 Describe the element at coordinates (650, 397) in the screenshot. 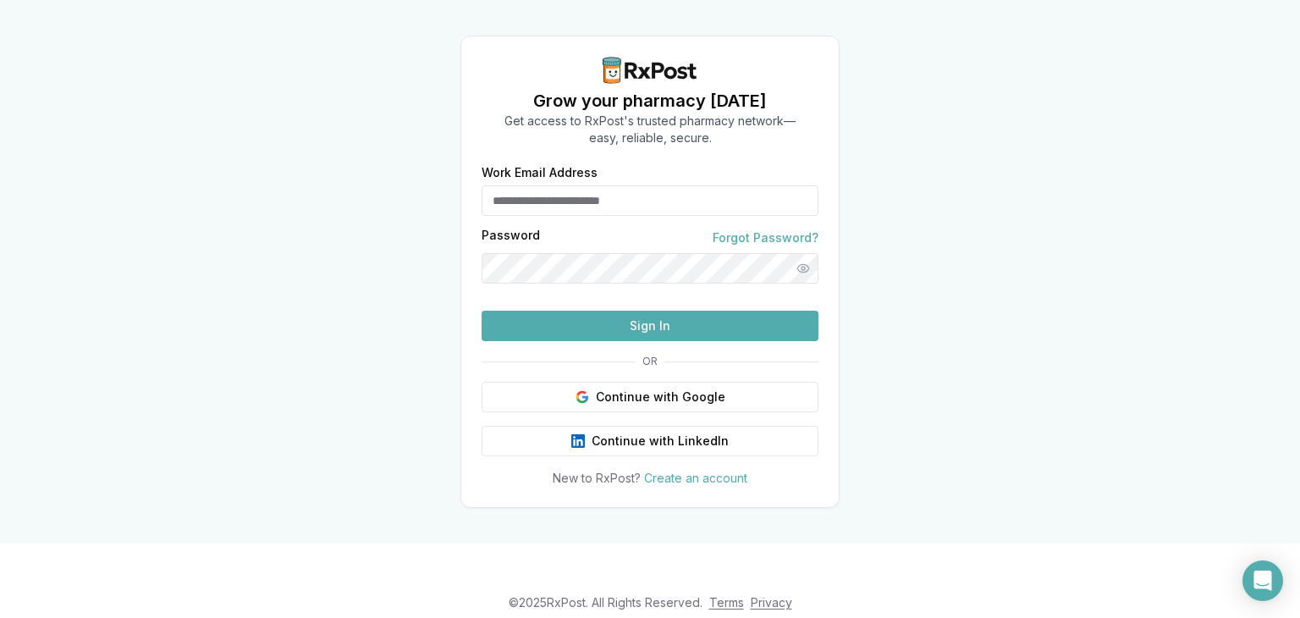

I see `button: Continue with Google` at that location.